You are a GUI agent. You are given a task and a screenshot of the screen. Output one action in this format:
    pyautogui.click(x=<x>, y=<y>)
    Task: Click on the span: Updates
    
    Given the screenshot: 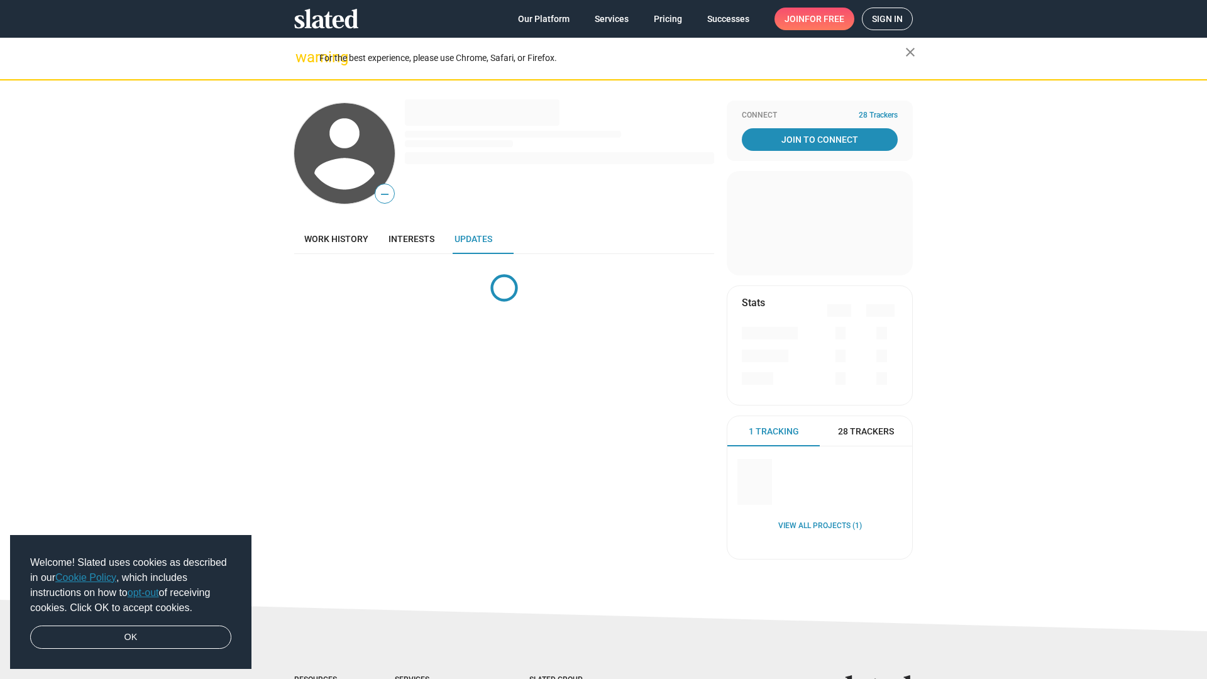 What is the action you would take?
    pyautogui.click(x=473, y=239)
    